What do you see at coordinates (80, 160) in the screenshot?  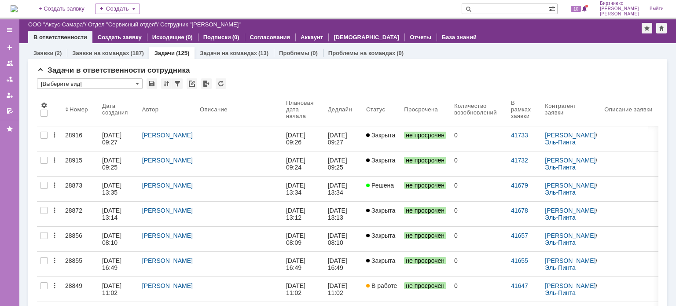 I see `div: 28915` at bounding box center [80, 160].